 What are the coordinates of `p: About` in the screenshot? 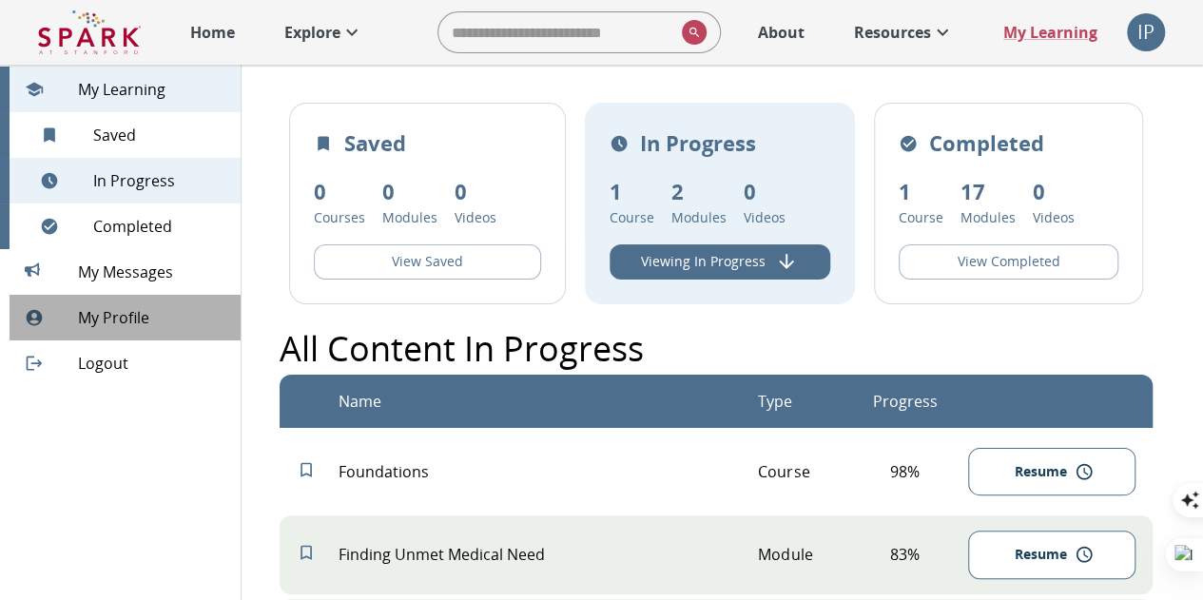 It's located at (781, 32).